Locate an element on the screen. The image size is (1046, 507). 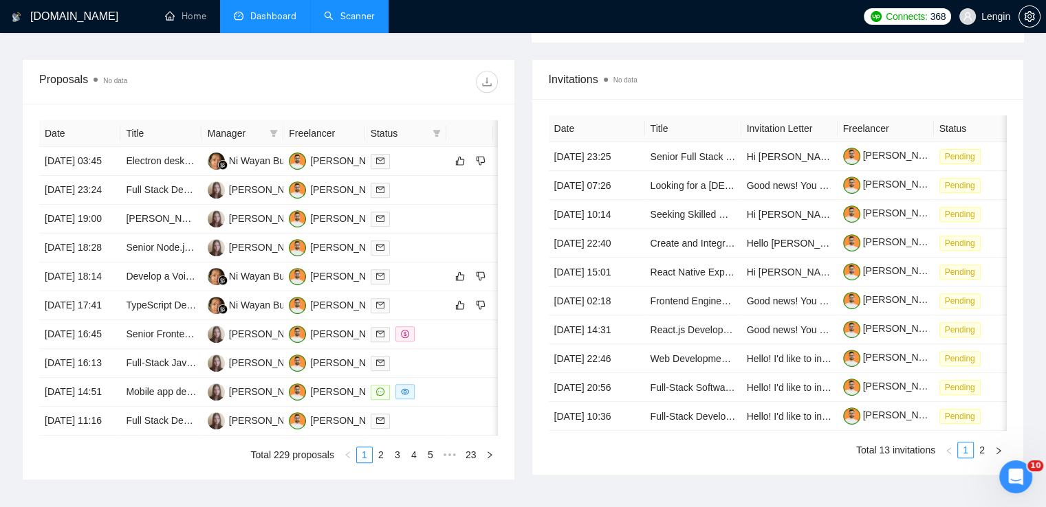
button: dislike is located at coordinates (481, 161).